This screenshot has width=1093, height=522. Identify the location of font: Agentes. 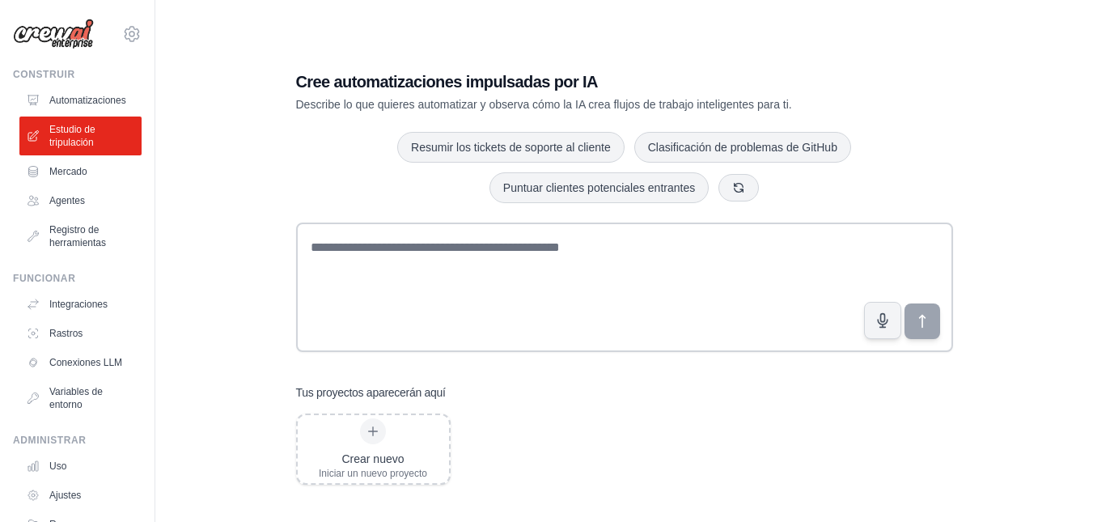
(67, 201).